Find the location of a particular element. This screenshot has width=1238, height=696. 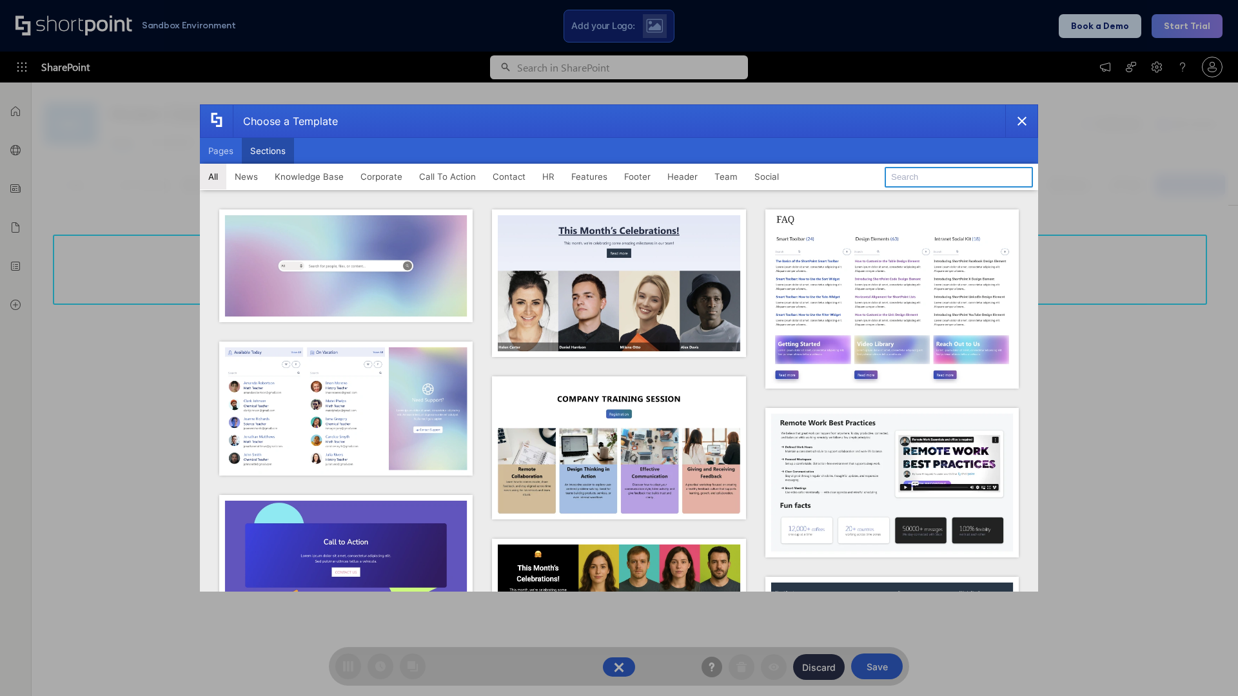

div: Choose a Template is located at coordinates (285, 121).